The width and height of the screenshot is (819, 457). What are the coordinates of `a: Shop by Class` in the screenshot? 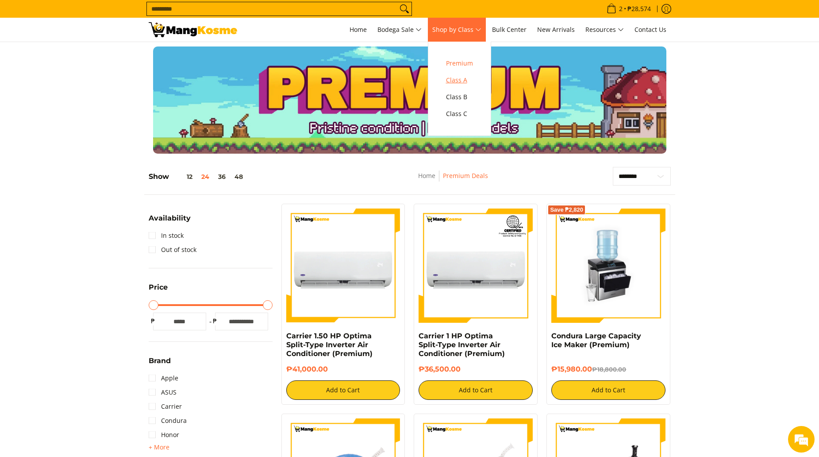 It's located at (457, 30).